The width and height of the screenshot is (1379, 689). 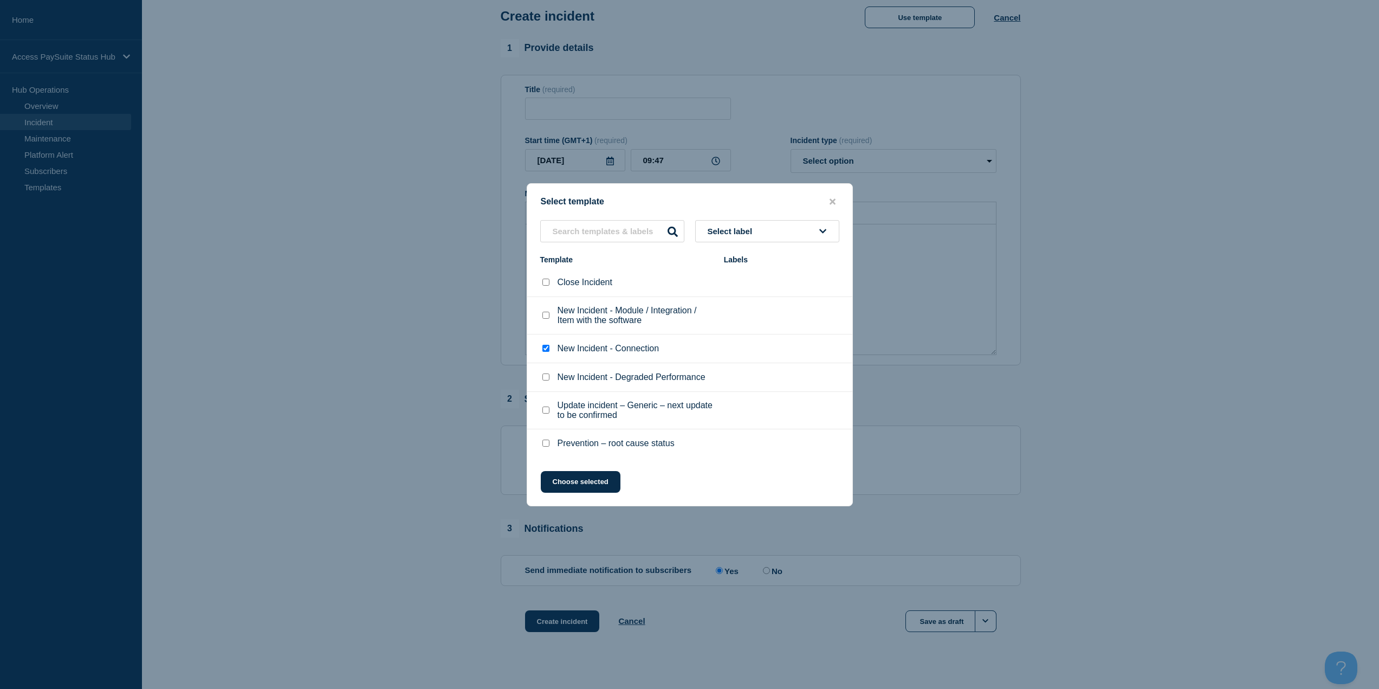 What do you see at coordinates (635, 315) in the screenshot?
I see `p: New Incident - Module / Integration / Item with the software` at bounding box center [635, 315].